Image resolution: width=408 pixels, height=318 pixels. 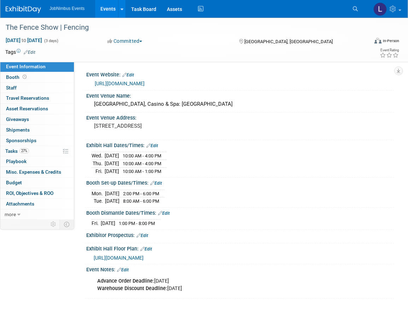 I want to click on span: (3 days), so click(x=51, y=41).